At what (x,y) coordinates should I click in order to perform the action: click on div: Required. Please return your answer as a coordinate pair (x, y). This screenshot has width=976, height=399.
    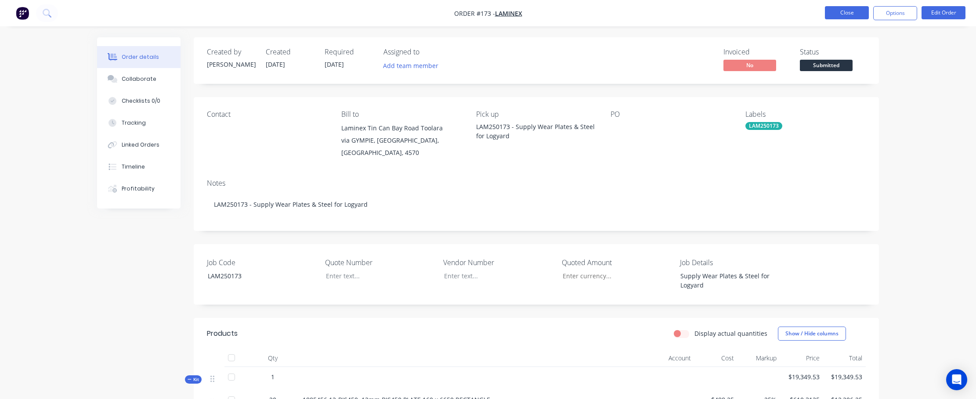
    Looking at the image, I should click on (349, 52).